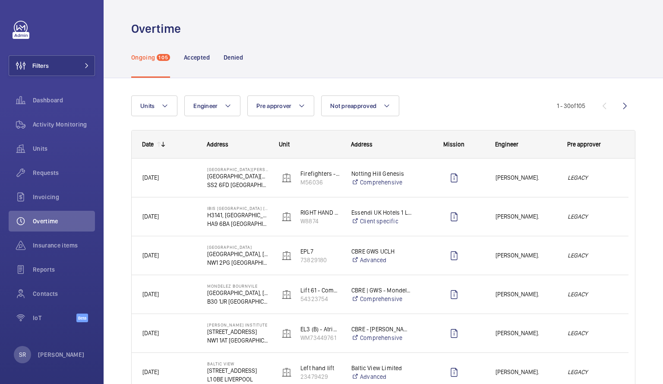 The width and height of the screenshot is (663, 384). Describe the element at coordinates (64, 124) in the screenshot. I see `span: Activity Monitoring` at that location.